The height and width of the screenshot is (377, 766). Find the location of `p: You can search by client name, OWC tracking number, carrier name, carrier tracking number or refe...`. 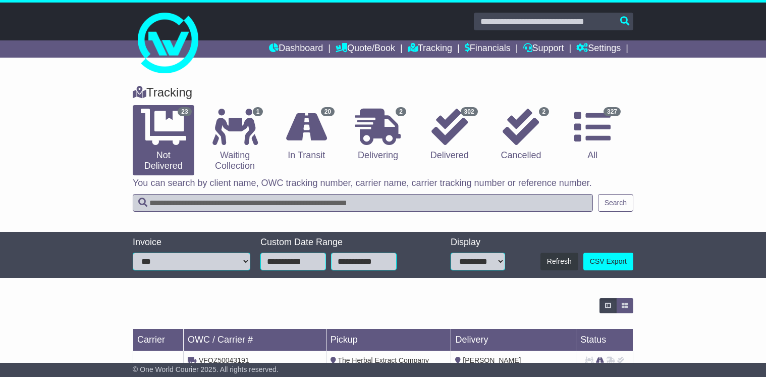

p: You can search by client name, OWC tracking number, carrier name, carrier tracking number or refe... is located at coordinates (383, 183).